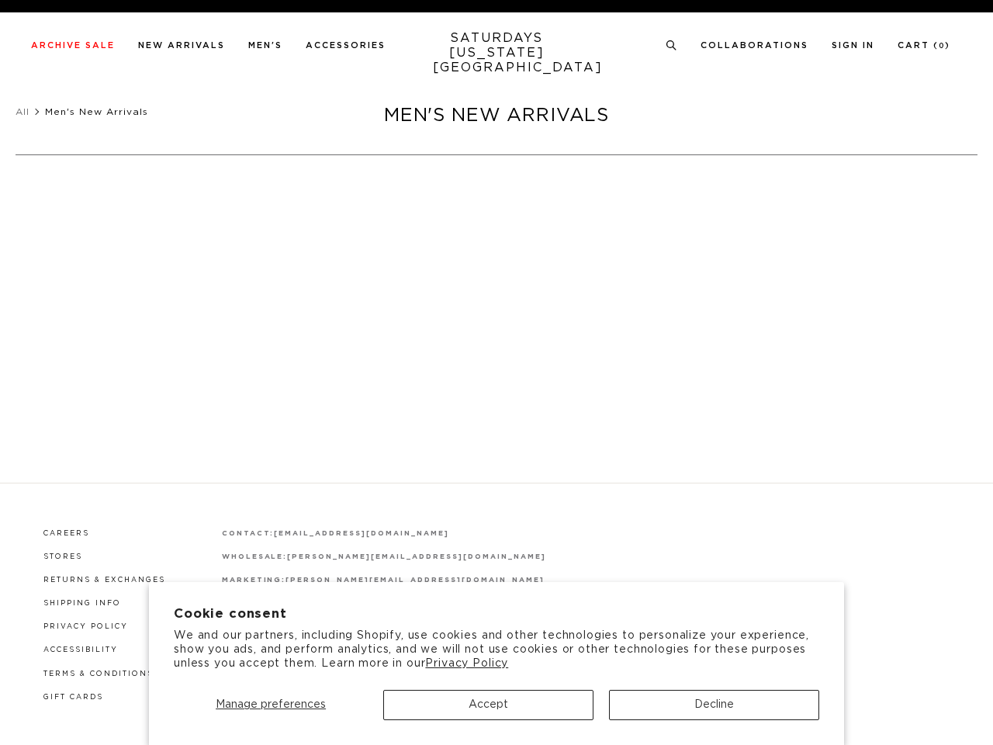 The height and width of the screenshot is (745, 993). What do you see at coordinates (942, 46) in the screenshot?
I see `small: 0` at bounding box center [942, 46].